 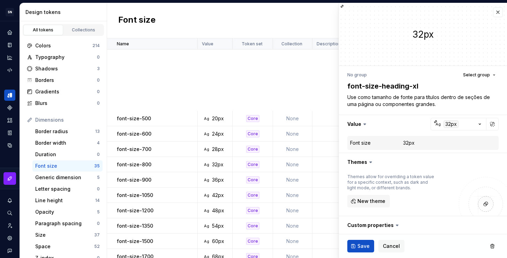 I want to click on a: Border width4, so click(x=67, y=143).